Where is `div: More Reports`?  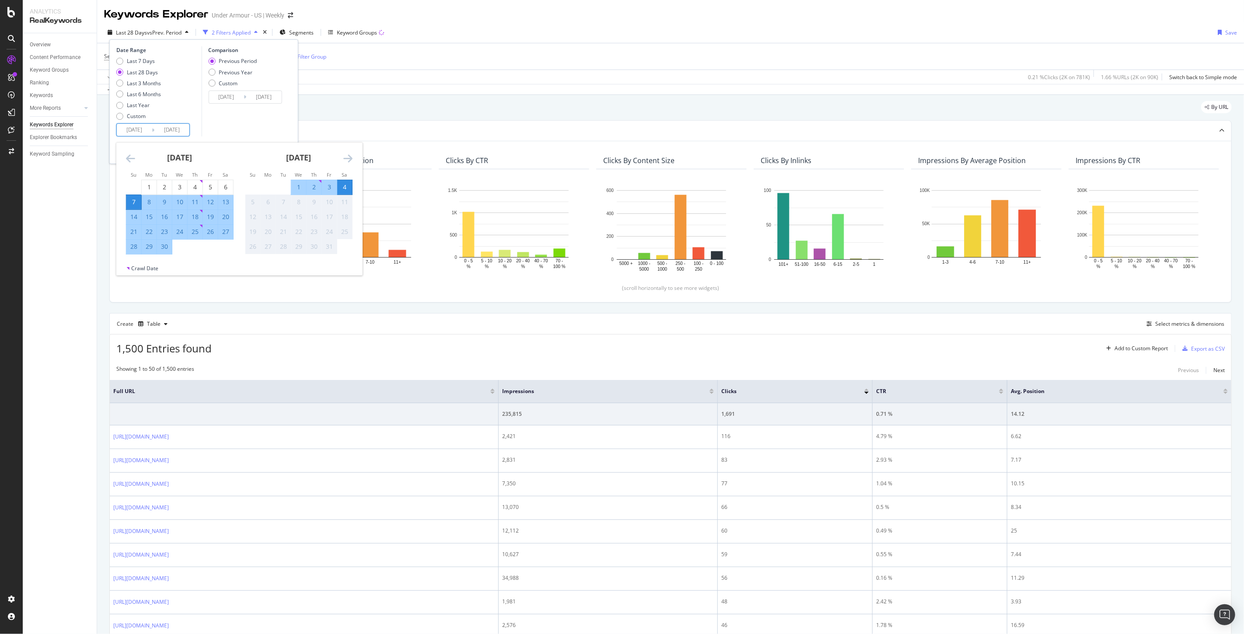 div: More Reports is located at coordinates (45, 108).